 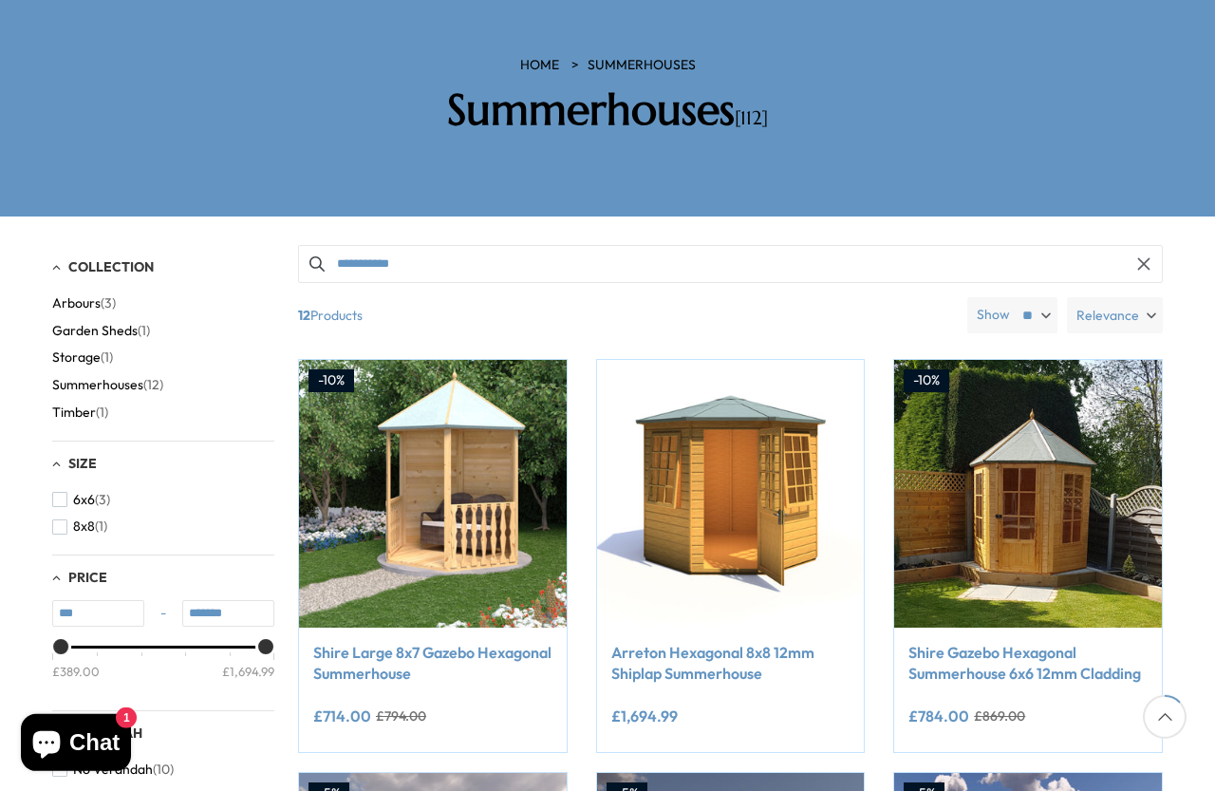 What do you see at coordinates (76, 357) in the screenshot?
I see `span: Storage` at bounding box center [76, 357].